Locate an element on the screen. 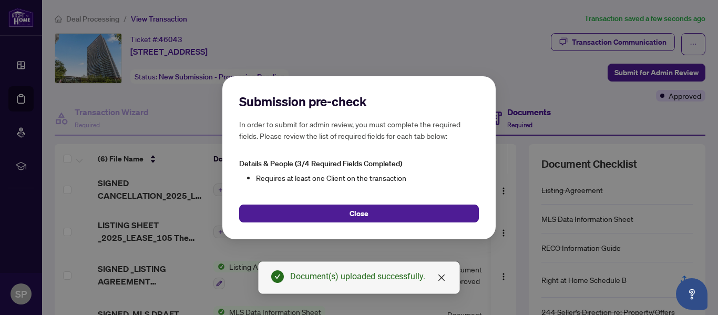  span: Close is located at coordinates (359, 213).